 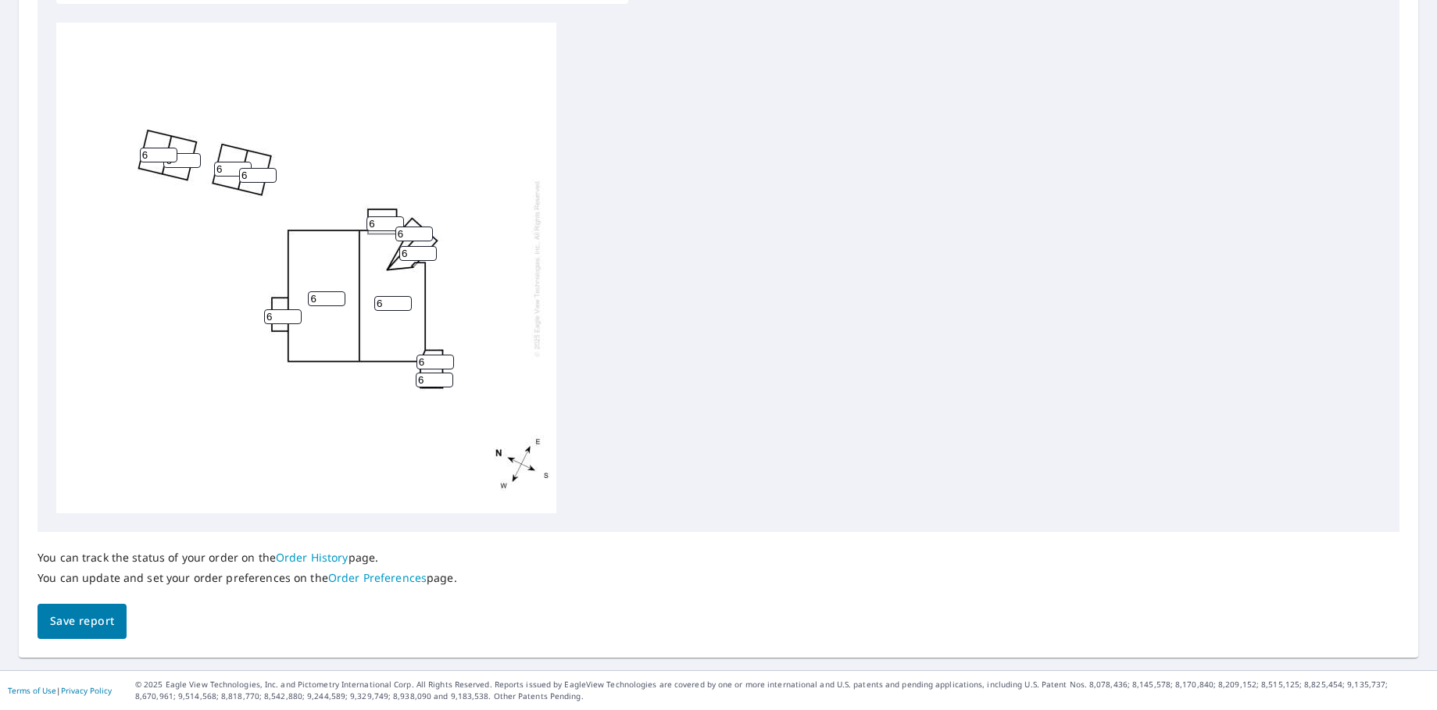 I want to click on a: Order Preferences, so click(x=377, y=577).